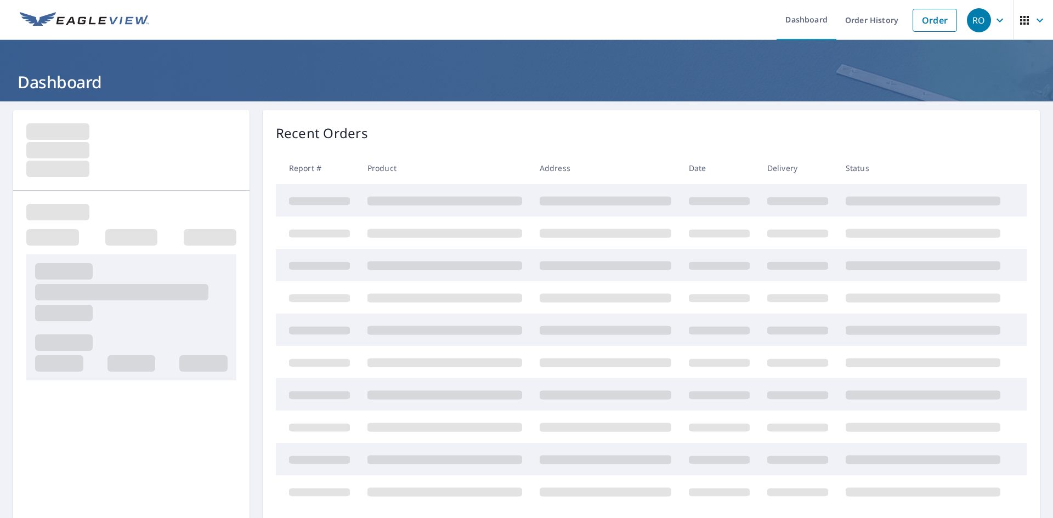 The width and height of the screenshot is (1053, 518). I want to click on div: RO, so click(979, 20).